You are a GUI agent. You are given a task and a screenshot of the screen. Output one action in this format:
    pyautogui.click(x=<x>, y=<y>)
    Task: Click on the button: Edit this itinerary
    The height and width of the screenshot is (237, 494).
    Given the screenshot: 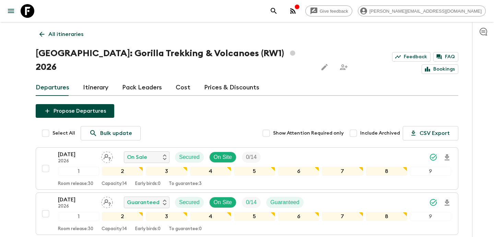 What is the action you would take?
    pyautogui.click(x=324, y=67)
    